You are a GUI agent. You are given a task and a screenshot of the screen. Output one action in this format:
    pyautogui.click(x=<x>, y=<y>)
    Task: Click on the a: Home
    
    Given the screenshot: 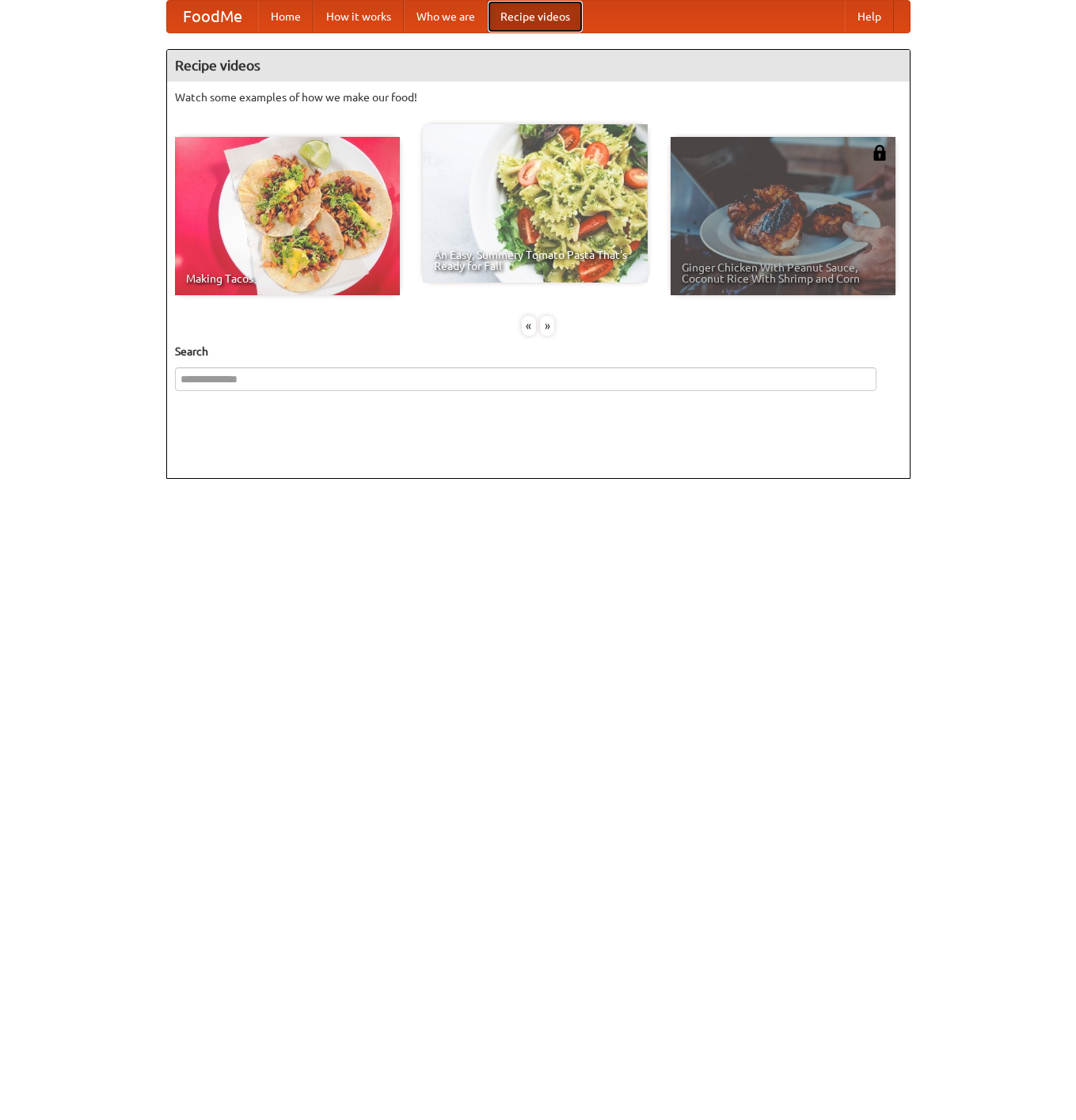 What is the action you would take?
    pyautogui.click(x=286, y=17)
    